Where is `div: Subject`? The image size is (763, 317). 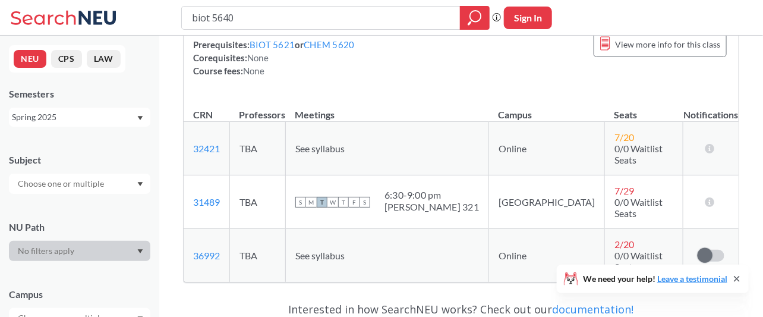 div: Subject is located at coordinates (80, 160).